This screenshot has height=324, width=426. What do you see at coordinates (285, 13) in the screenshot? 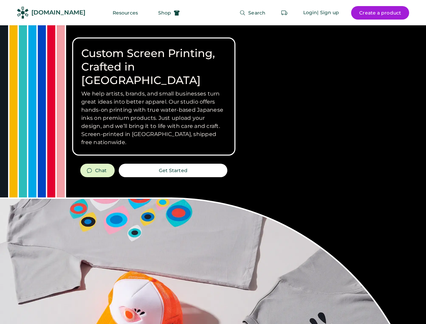
I see `button: Retrieve an order` at bounding box center [285, 13].